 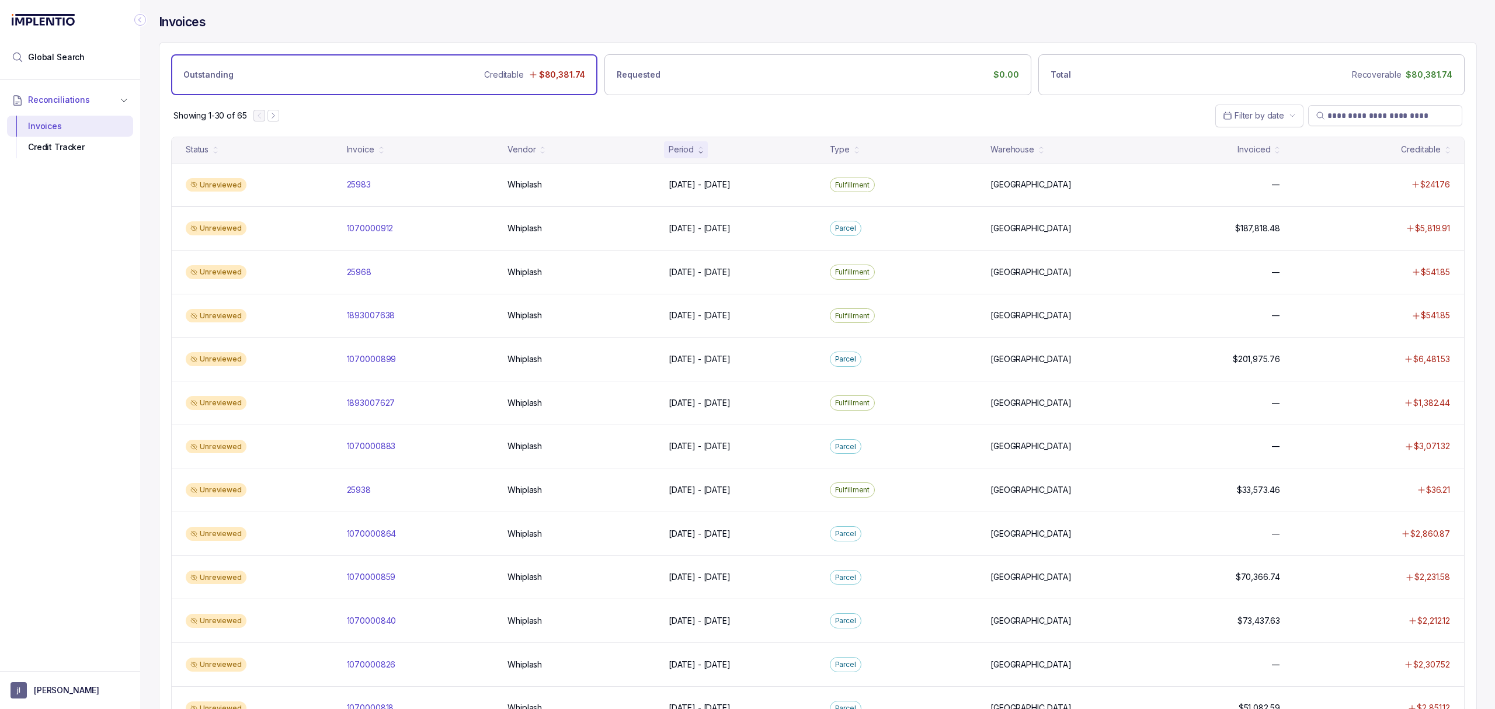 I want to click on span: Global Search, so click(x=56, y=57).